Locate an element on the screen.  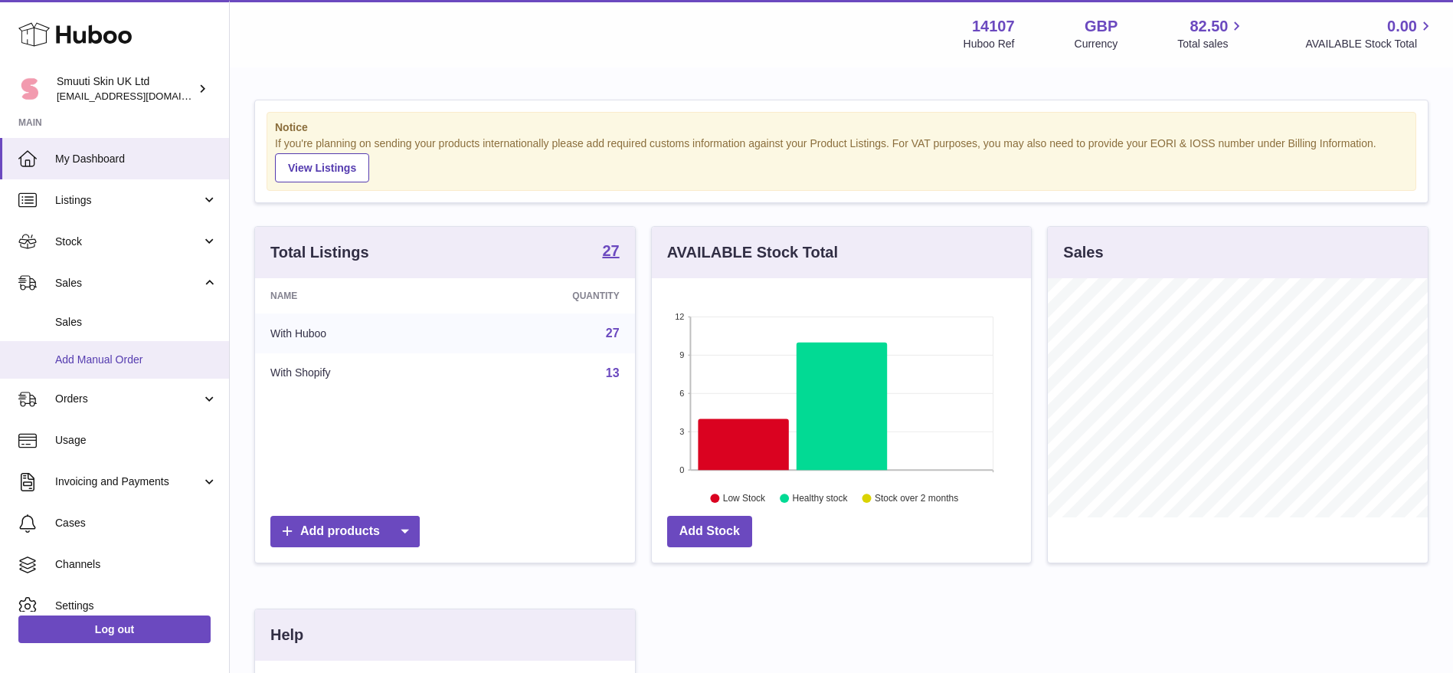
span: Cases is located at coordinates (136, 523).